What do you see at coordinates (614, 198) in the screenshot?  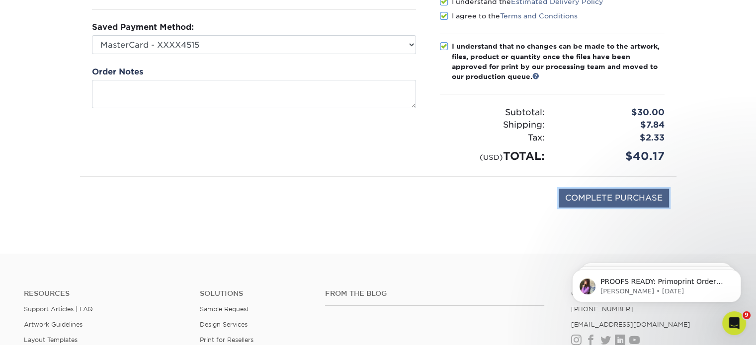 I see `input: COMPLETE PURCHASE` at bounding box center [614, 198].